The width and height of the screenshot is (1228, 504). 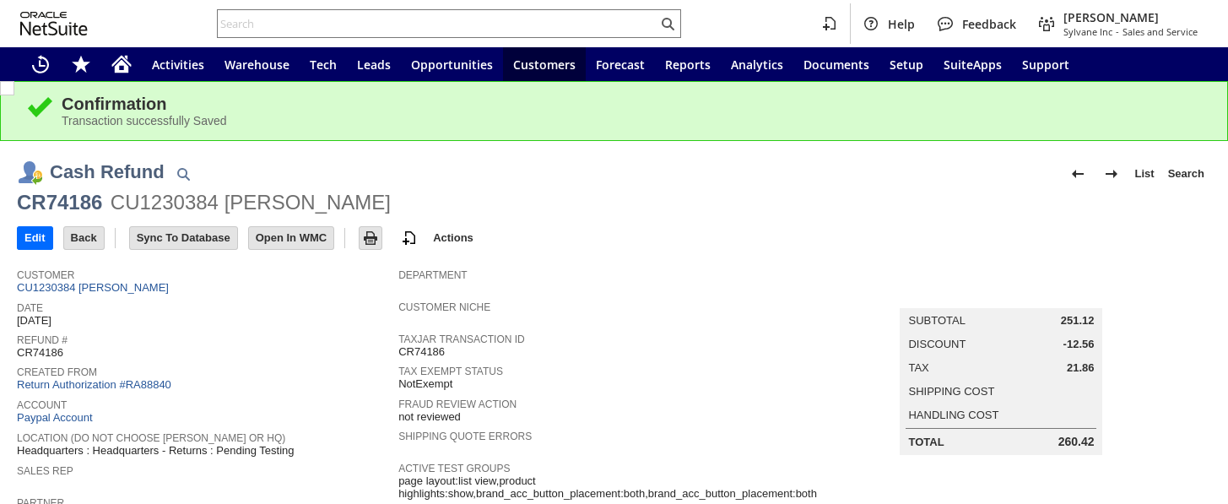 What do you see at coordinates (757, 64) in the screenshot?
I see `span: Analytics` at bounding box center [757, 64].